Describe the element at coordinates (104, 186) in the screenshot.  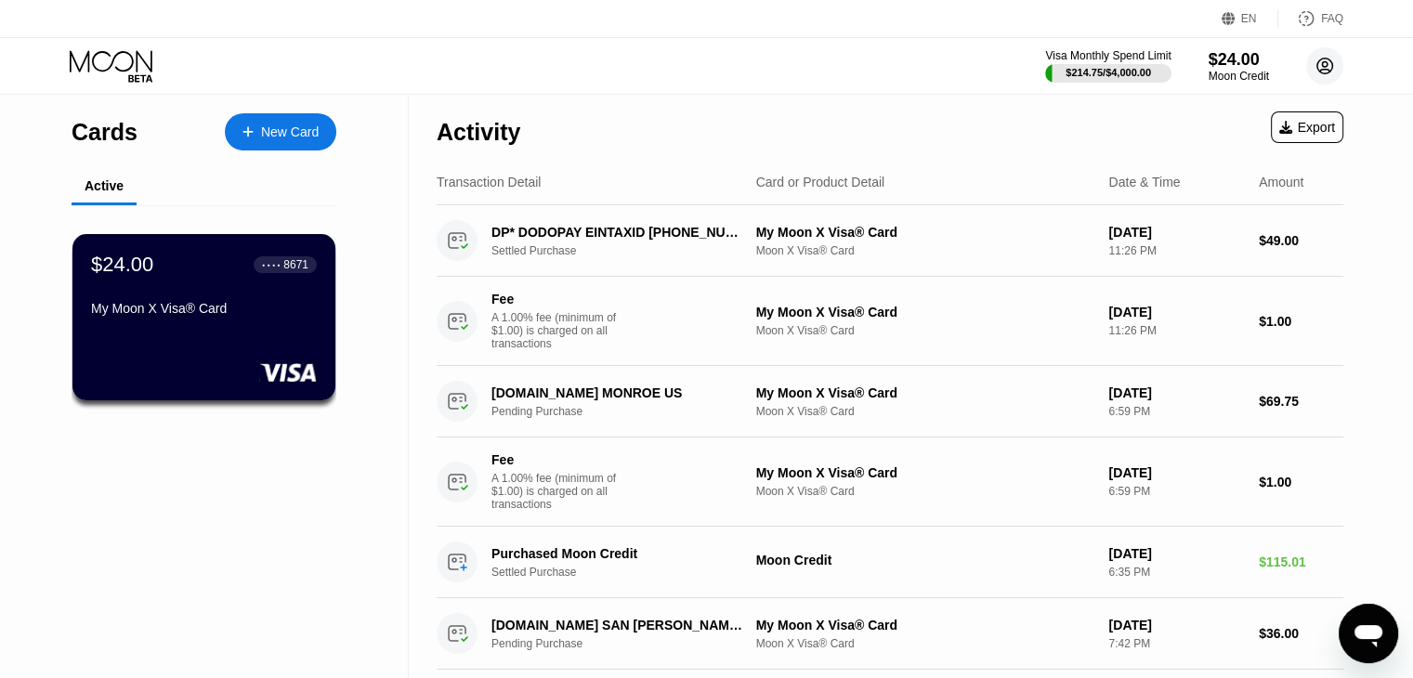
I see `div: Active` at that location.